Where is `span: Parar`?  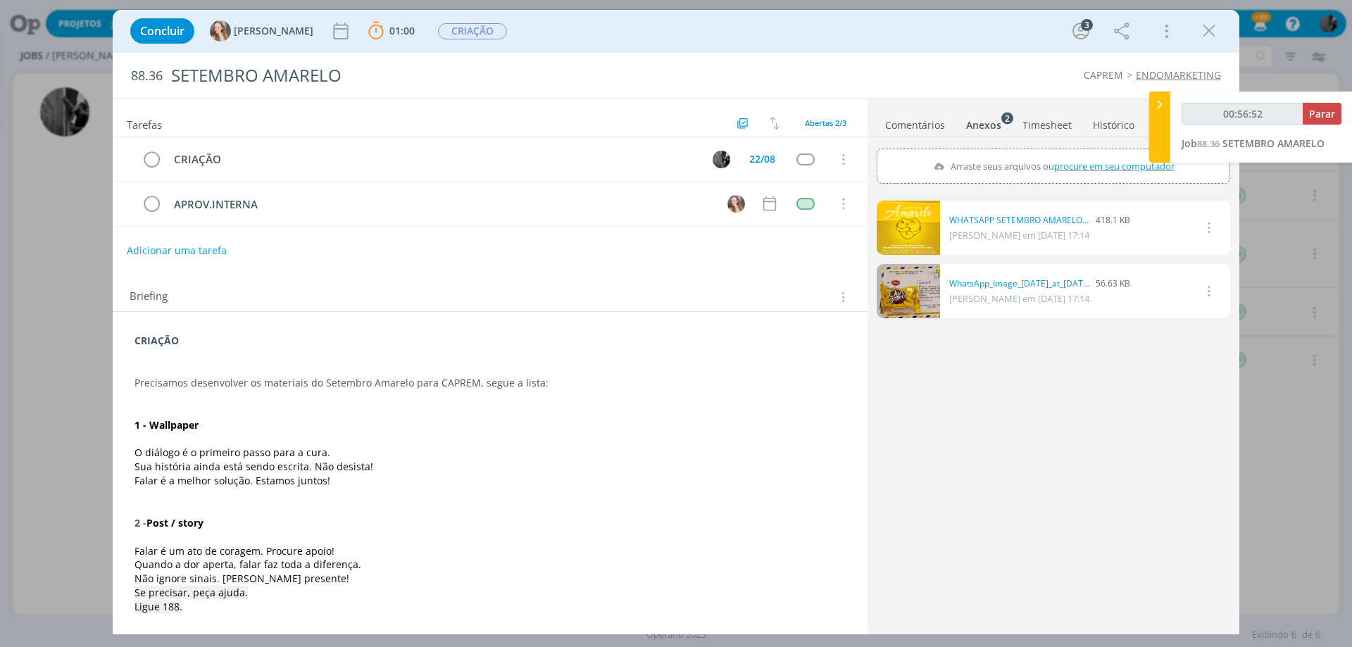
span: Parar is located at coordinates (1322, 113).